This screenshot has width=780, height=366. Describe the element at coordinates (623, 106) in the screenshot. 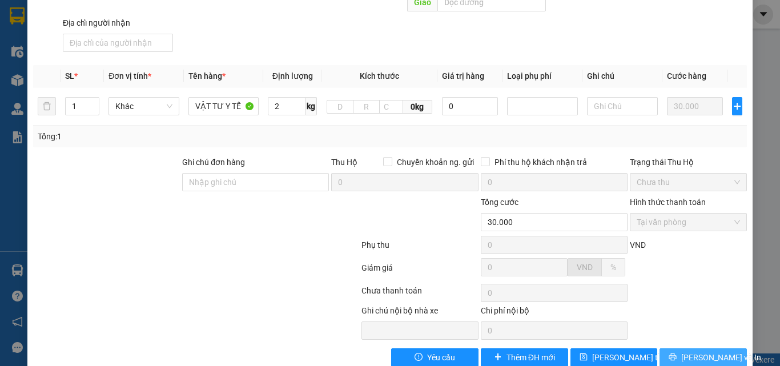

I see `input: Ghi Chú` at that location.